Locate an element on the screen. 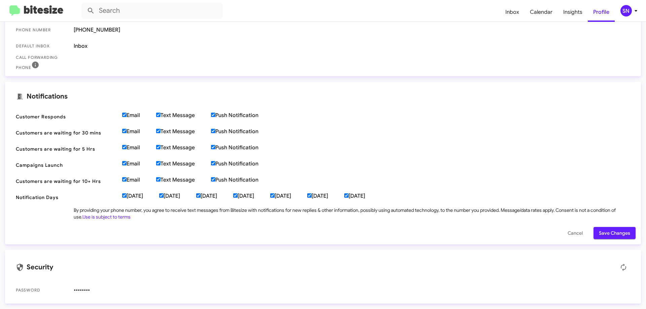  span: Call Forwarding Phone is located at coordinates (42, 63).